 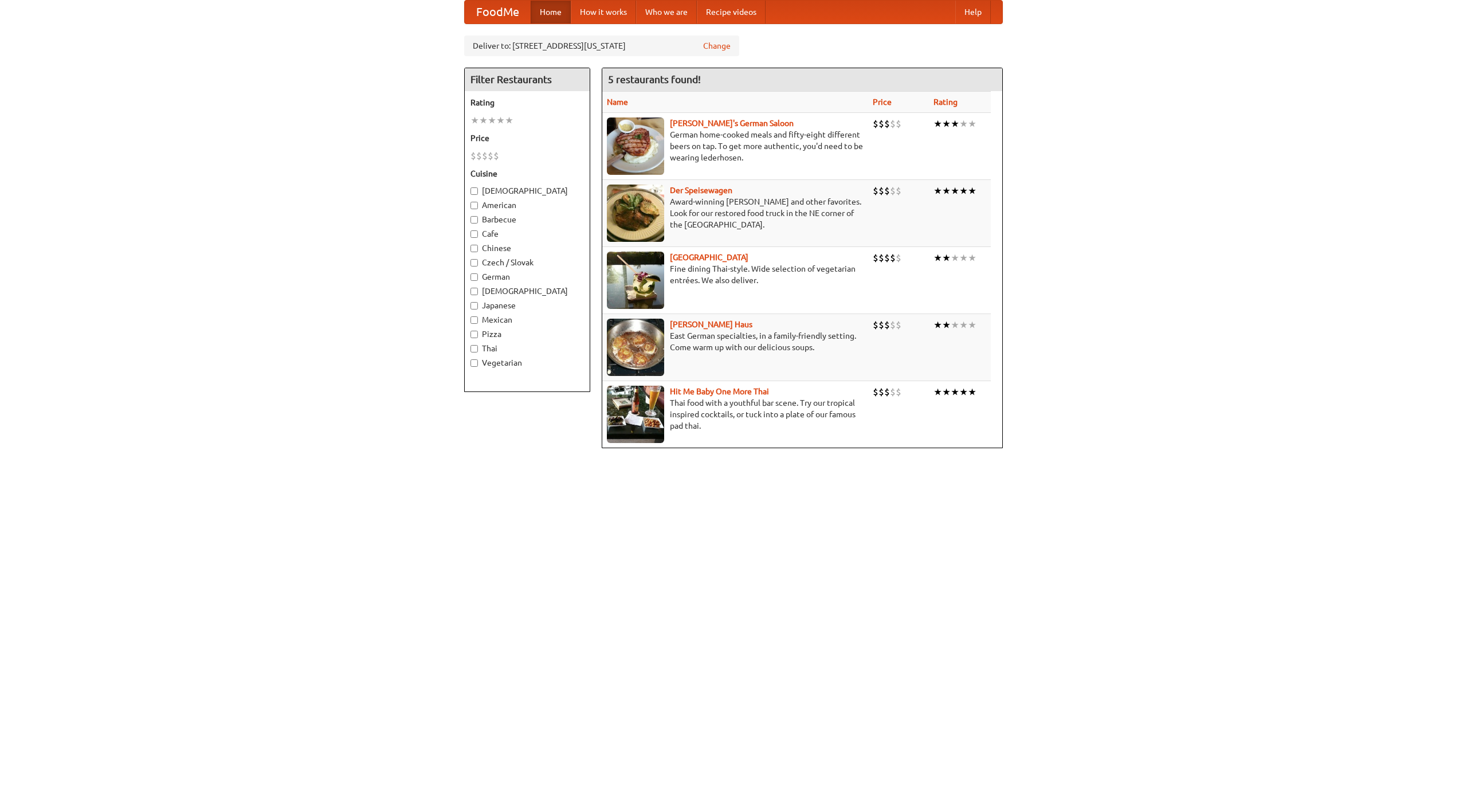 What do you see at coordinates (527, 334) in the screenshot?
I see `label: Pizza` at bounding box center [527, 334].